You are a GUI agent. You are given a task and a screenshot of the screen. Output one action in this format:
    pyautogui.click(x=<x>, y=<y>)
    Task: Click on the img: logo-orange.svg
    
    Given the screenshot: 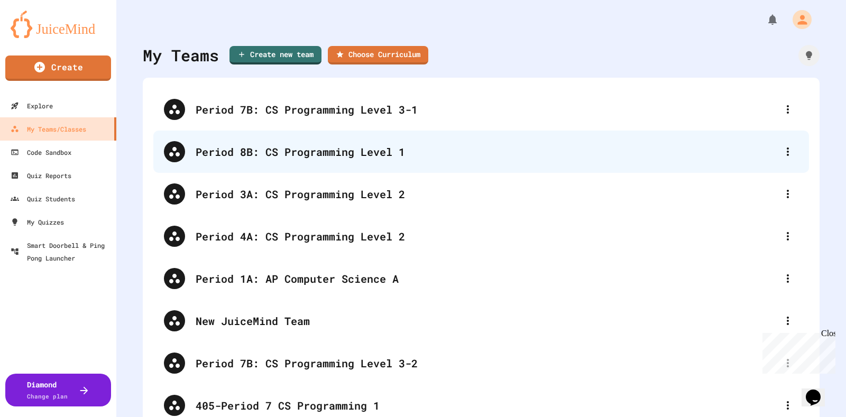 What is the action you would take?
    pyautogui.click(x=58, y=24)
    